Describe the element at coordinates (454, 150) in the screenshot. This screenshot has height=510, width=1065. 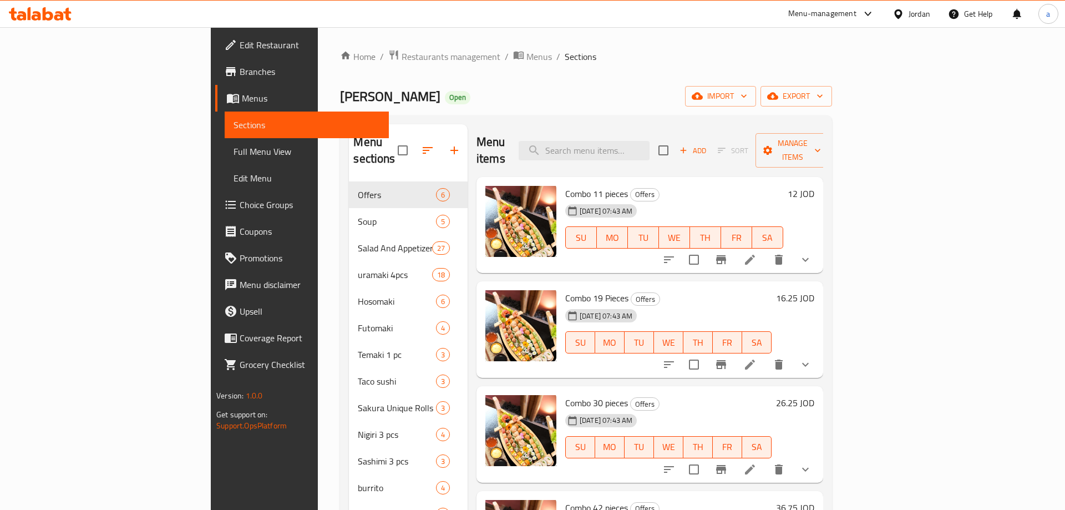
I see `button: Add section` at that location.